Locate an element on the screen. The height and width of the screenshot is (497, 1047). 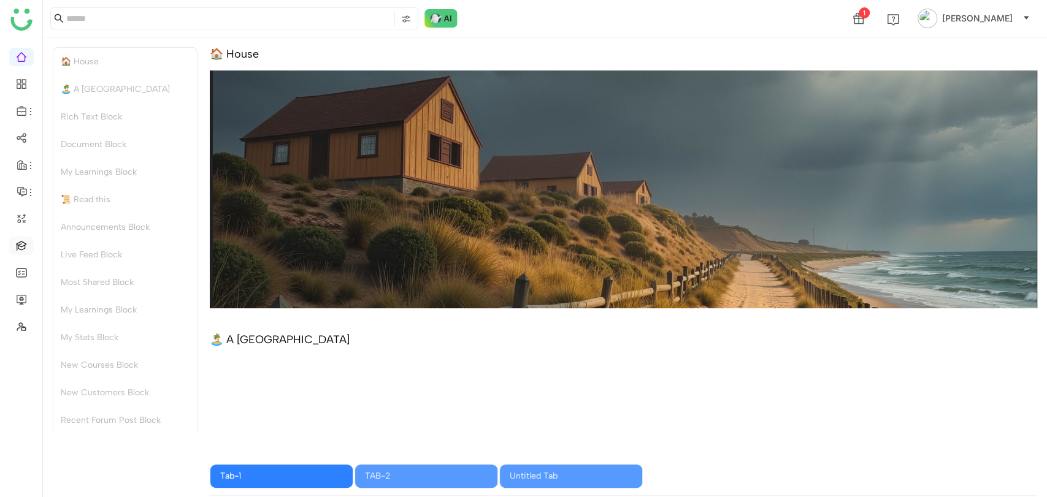
img: ask-buddy-normal.svg is located at coordinates (441, 18).